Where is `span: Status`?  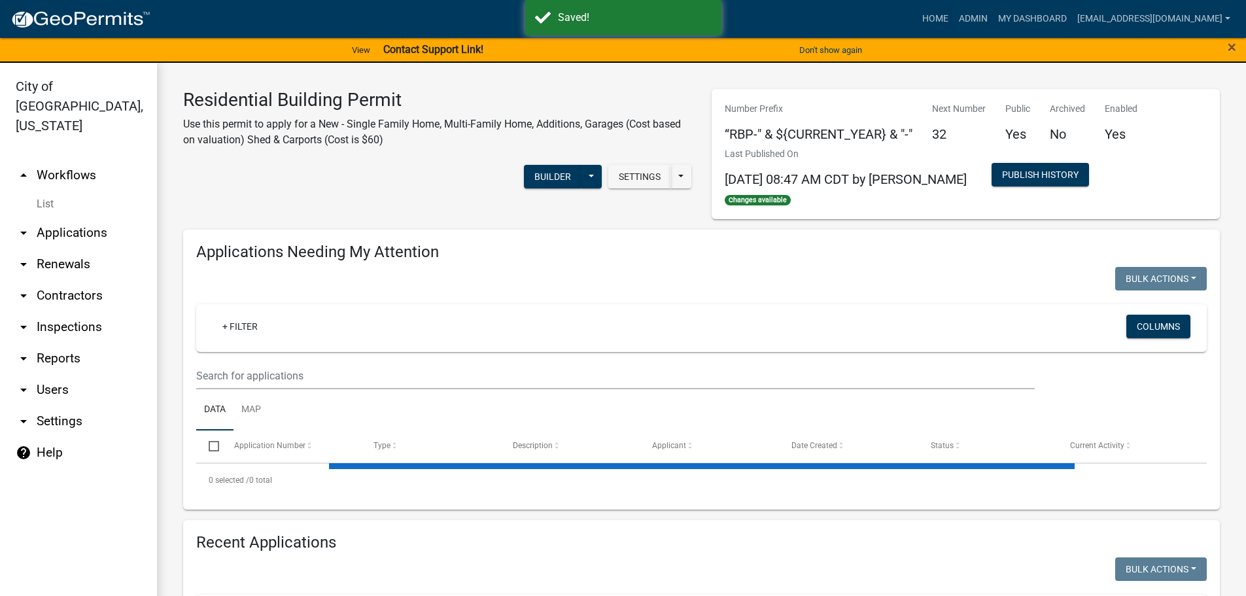
span: Status is located at coordinates (942, 445).